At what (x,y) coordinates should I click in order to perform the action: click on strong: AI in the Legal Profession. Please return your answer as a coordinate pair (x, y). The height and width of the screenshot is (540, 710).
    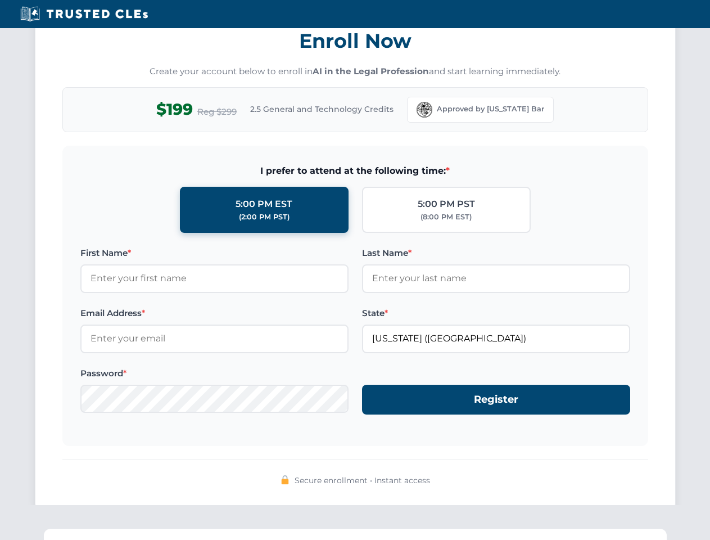
    Looking at the image, I should click on (371, 71).